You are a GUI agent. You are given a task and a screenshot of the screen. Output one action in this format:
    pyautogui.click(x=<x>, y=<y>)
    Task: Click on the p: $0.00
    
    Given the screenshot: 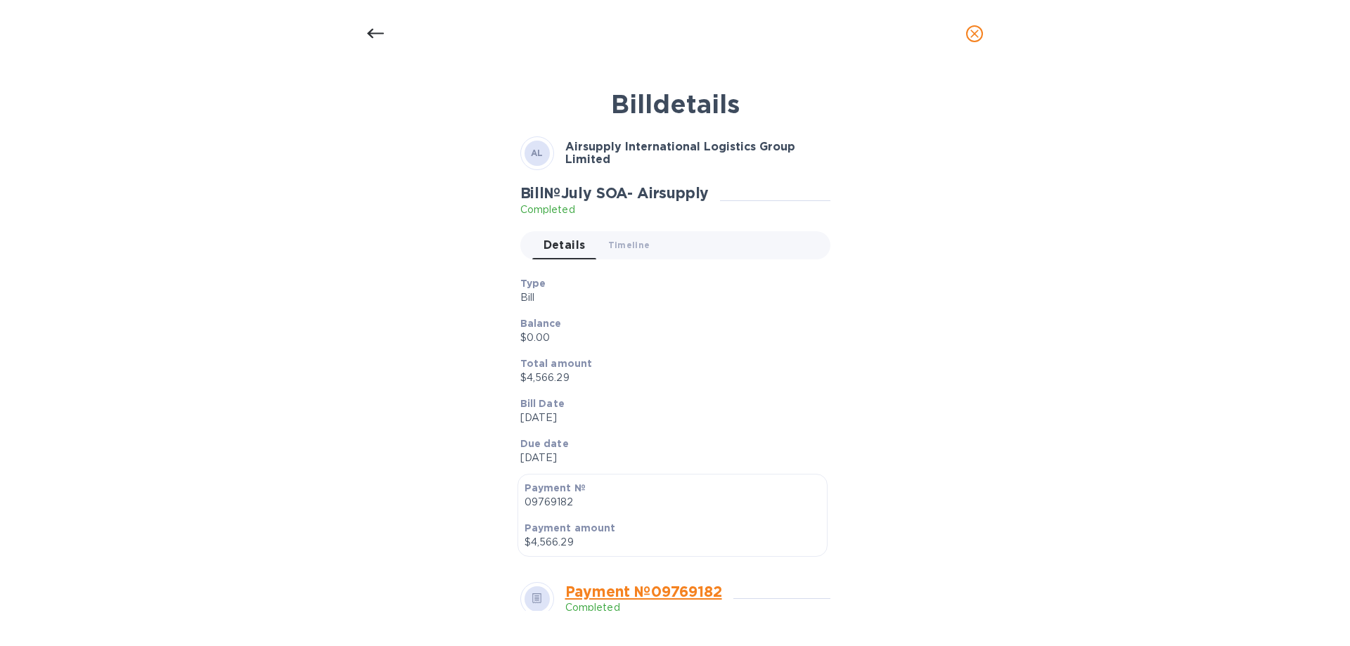 What is the action you would take?
    pyautogui.click(x=669, y=338)
    